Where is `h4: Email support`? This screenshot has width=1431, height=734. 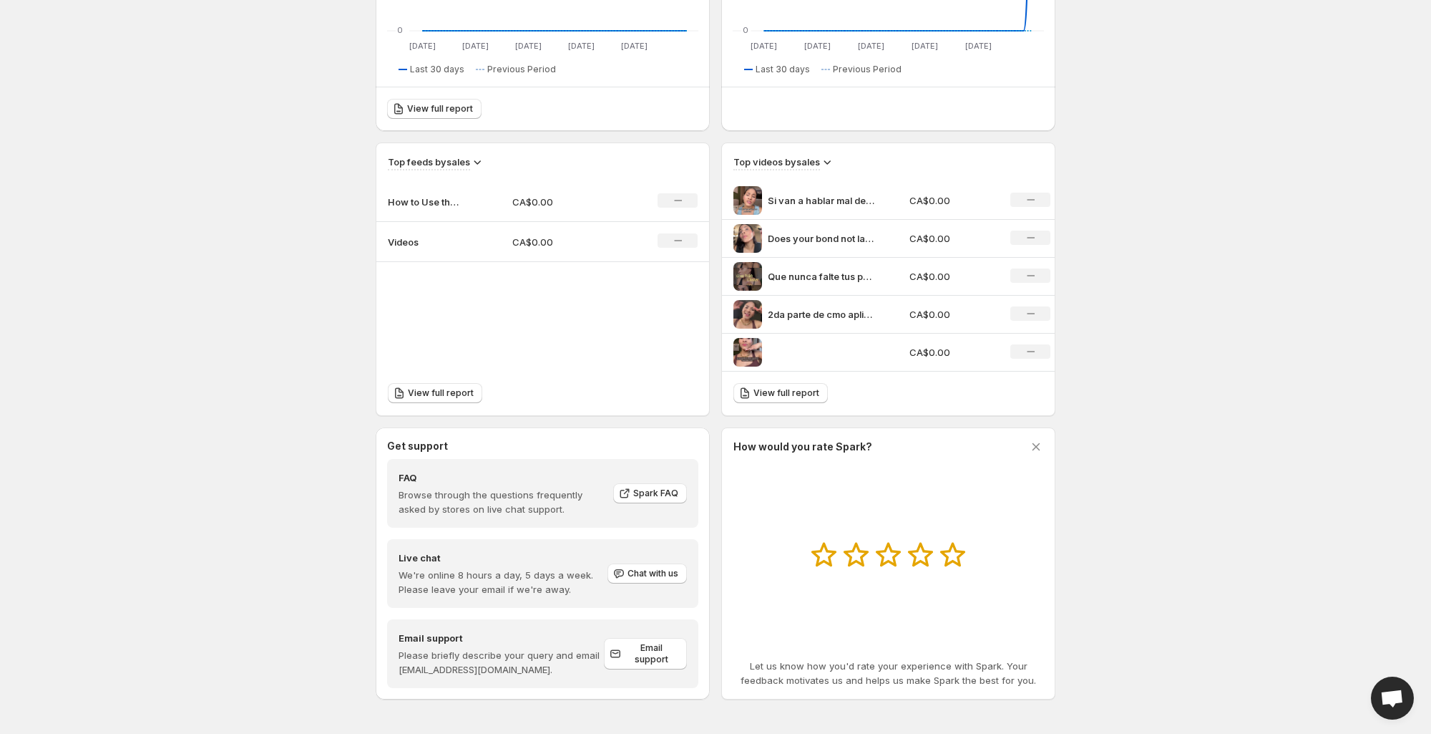 h4: Email support is located at coordinates (501, 638).